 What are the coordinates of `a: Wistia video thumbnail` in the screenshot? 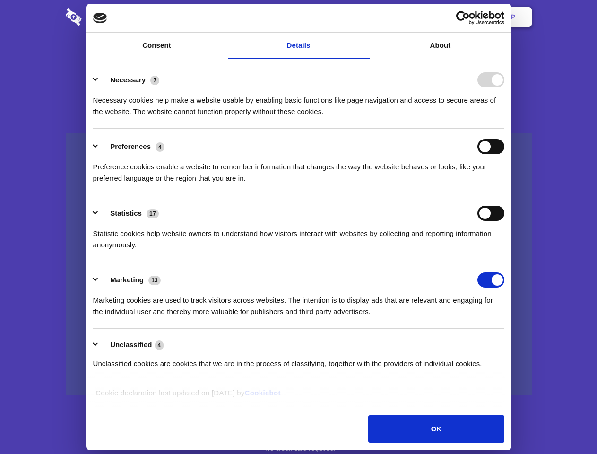 It's located at (299, 264).